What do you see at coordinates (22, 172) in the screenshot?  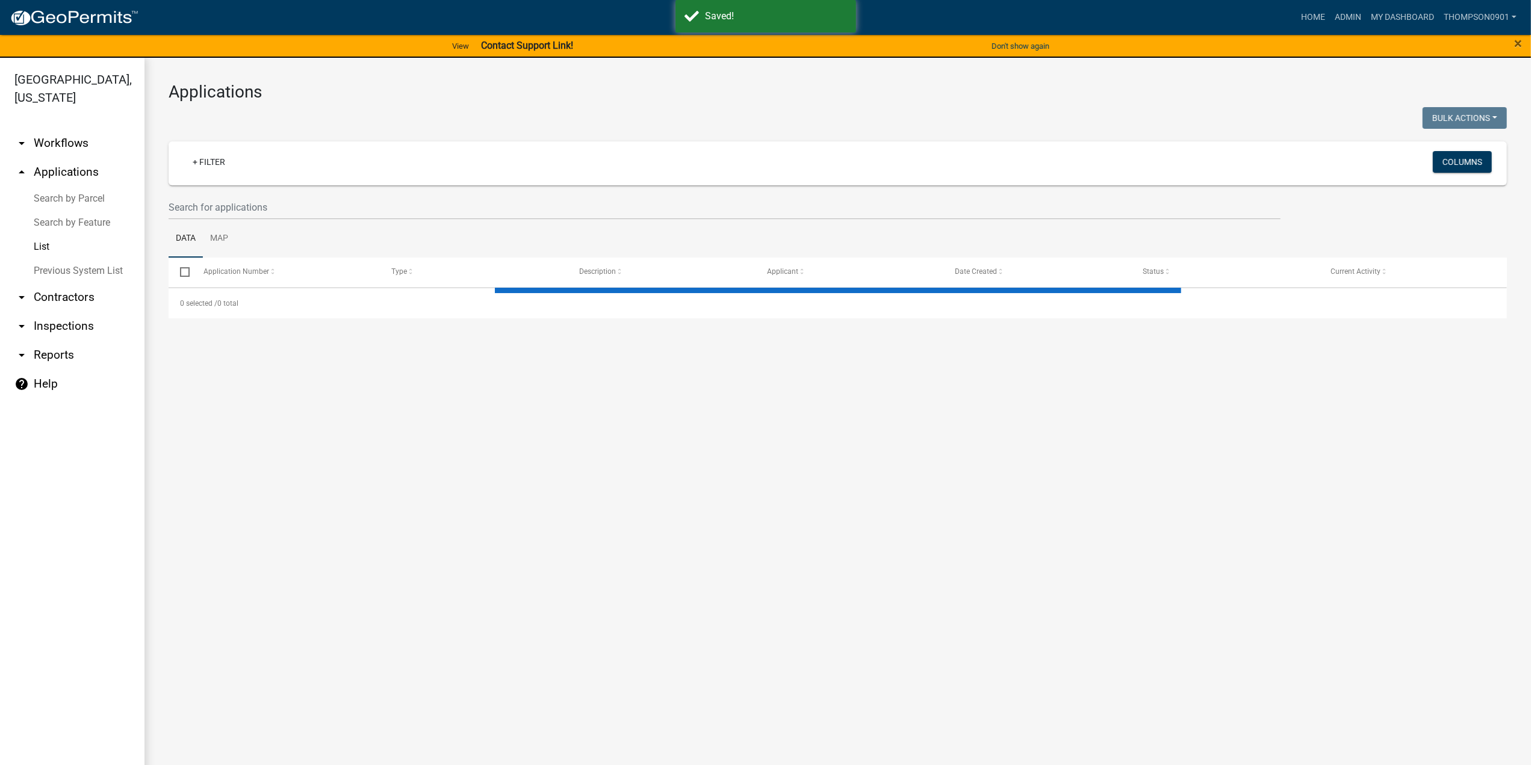 I see `i: arrow_drop_up` at bounding box center [22, 172].